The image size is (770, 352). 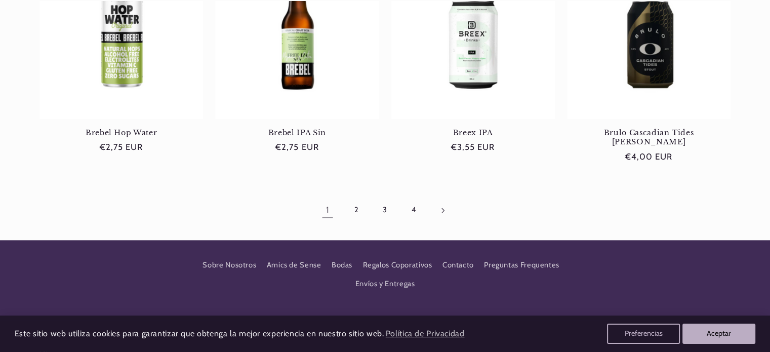 What do you see at coordinates (342, 265) in the screenshot?
I see `a: Bodas` at bounding box center [342, 265].